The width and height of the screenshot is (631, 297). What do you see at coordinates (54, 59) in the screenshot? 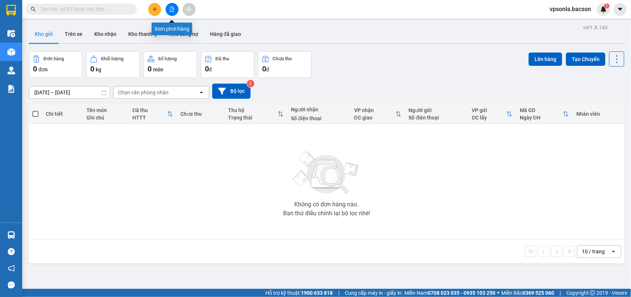
I see `div: Đơn hàng` at bounding box center [54, 59].